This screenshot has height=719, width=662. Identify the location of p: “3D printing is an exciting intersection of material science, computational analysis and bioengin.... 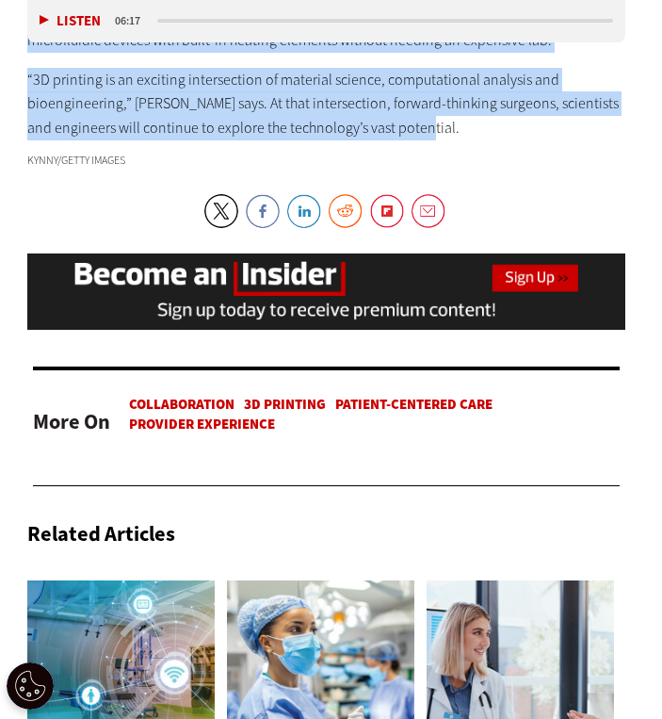
(326, 104).